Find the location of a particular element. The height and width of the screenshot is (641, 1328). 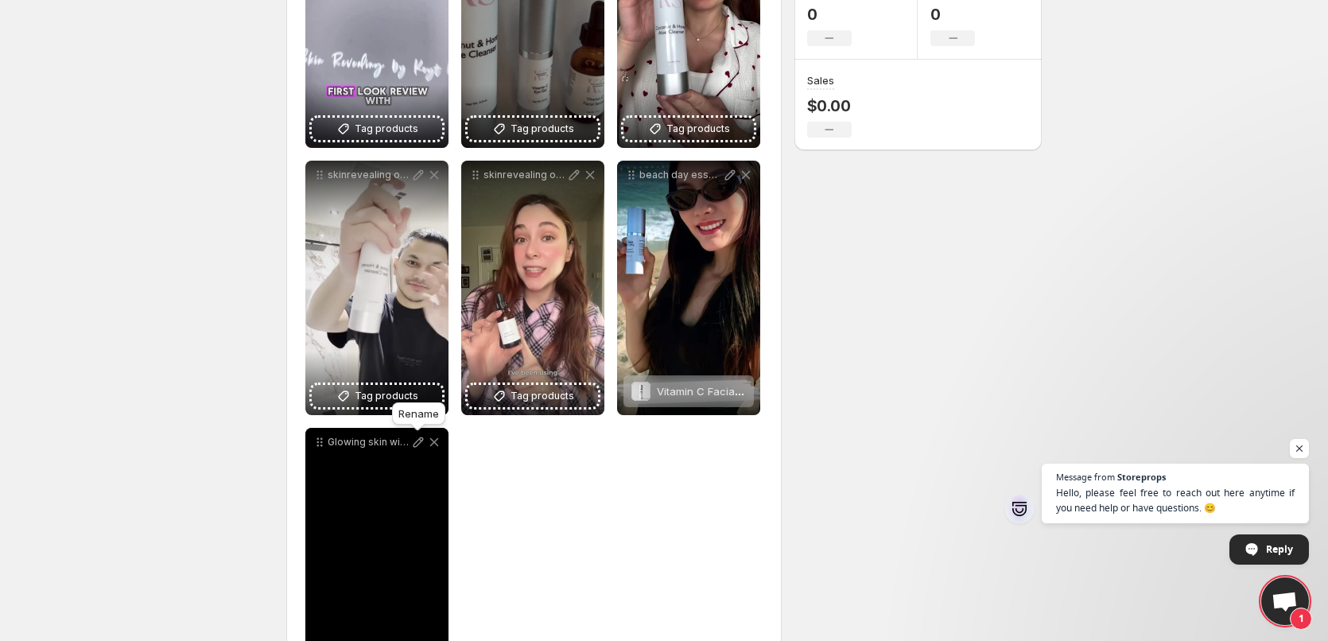

span: Message from is located at coordinates (1086, 476).